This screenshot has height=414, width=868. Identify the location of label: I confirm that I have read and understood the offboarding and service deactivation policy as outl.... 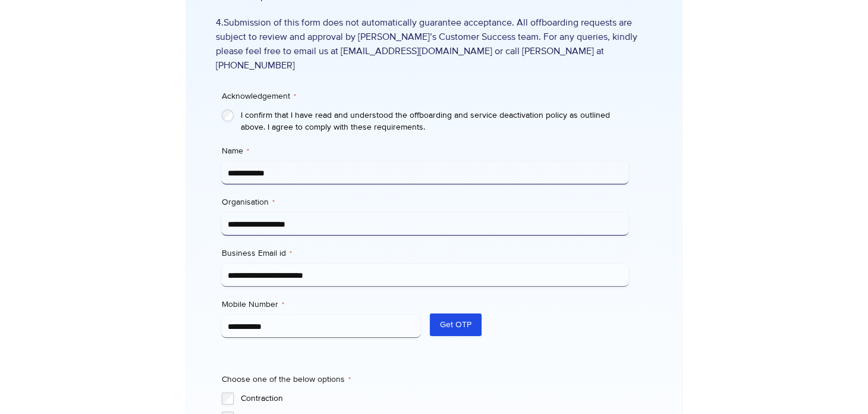
(434, 121).